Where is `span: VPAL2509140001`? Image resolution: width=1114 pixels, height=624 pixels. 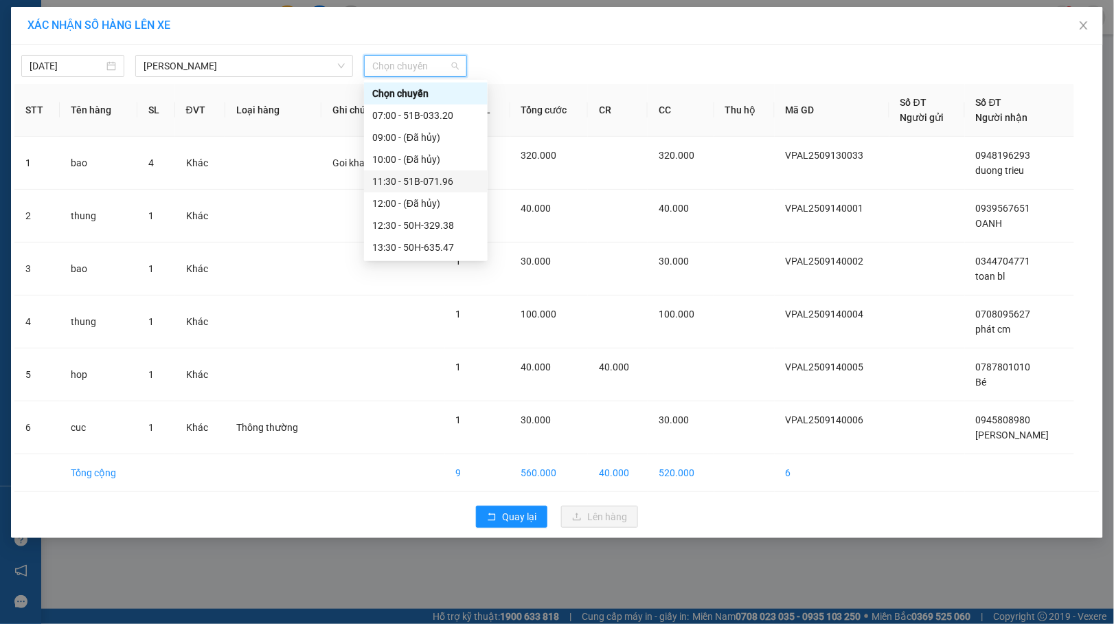 span: VPAL2509140001 is located at coordinates (825, 208).